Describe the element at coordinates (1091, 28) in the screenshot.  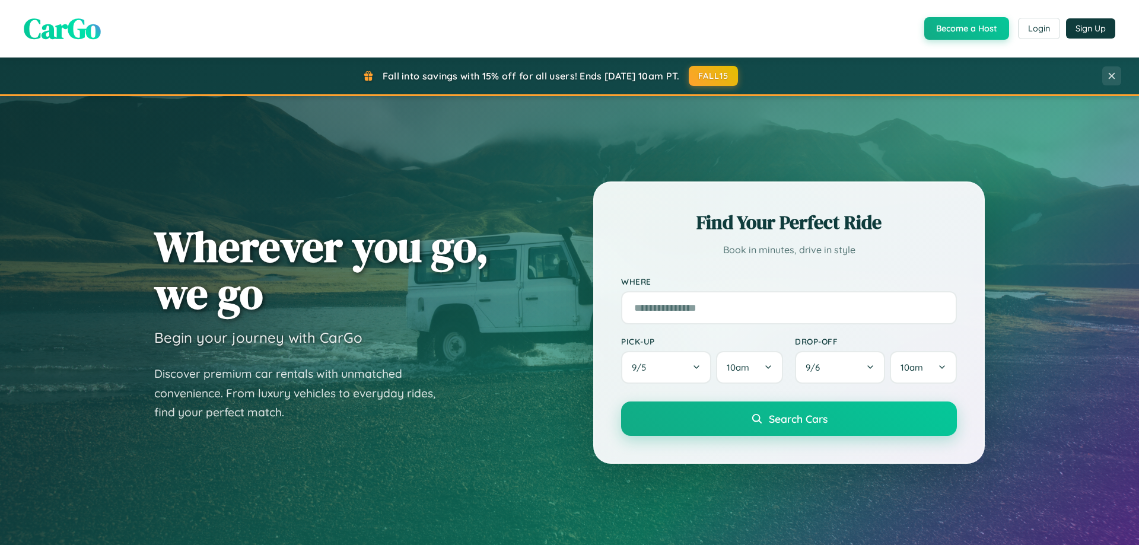
I see `button: Sign Up` at that location.